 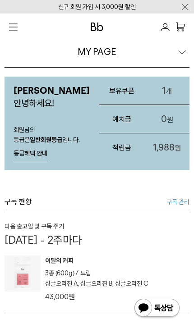 What do you see at coordinates (50, 97) in the screenshot?
I see `p: 안녕하세요!` at bounding box center [50, 97].